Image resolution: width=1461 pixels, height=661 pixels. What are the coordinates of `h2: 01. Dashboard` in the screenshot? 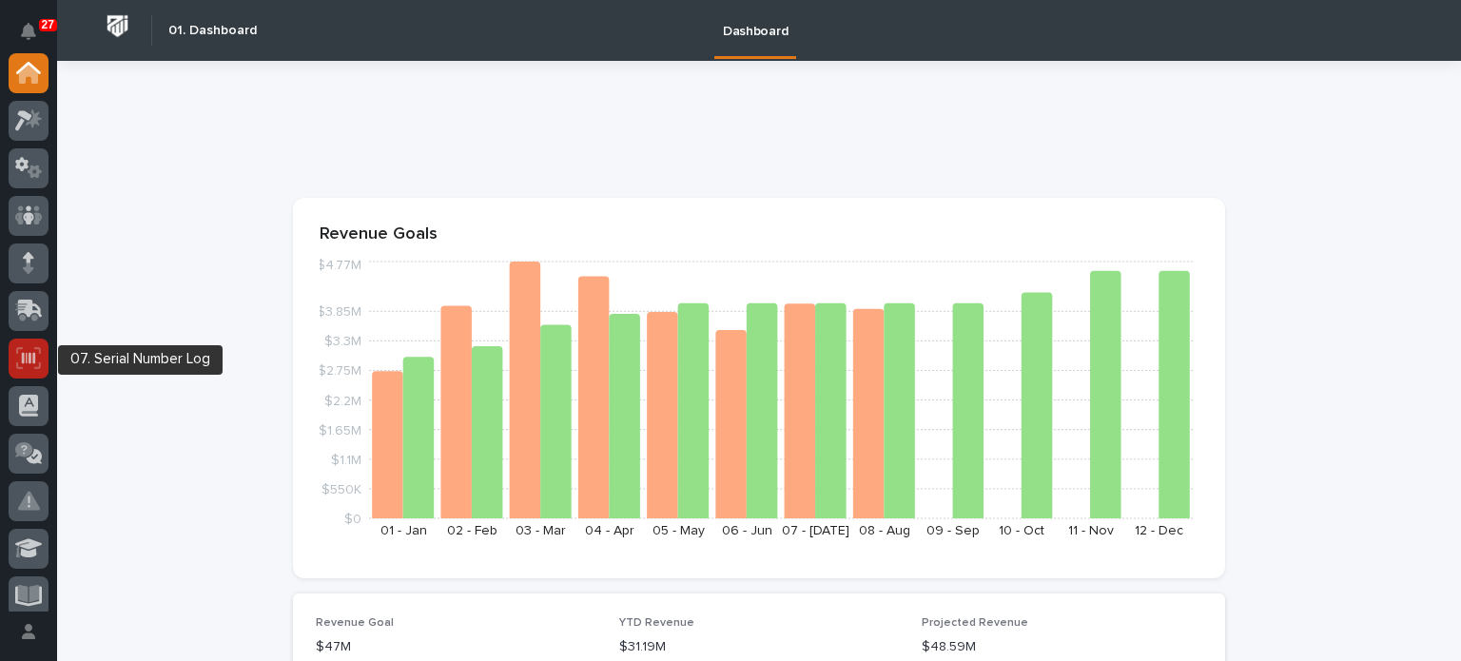 It's located at (212, 30).